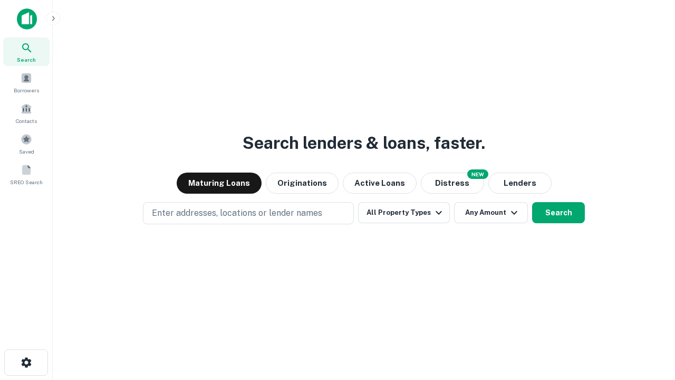  Describe the element at coordinates (26, 151) in the screenshot. I see `span: Saved` at that location.